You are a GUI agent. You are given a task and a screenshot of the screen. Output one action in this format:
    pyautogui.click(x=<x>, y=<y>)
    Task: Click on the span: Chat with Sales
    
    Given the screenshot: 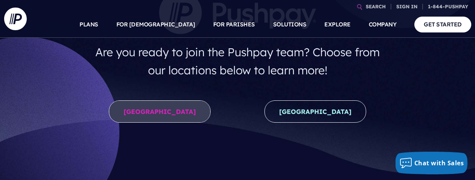 What is the action you would take?
    pyautogui.click(x=439, y=163)
    